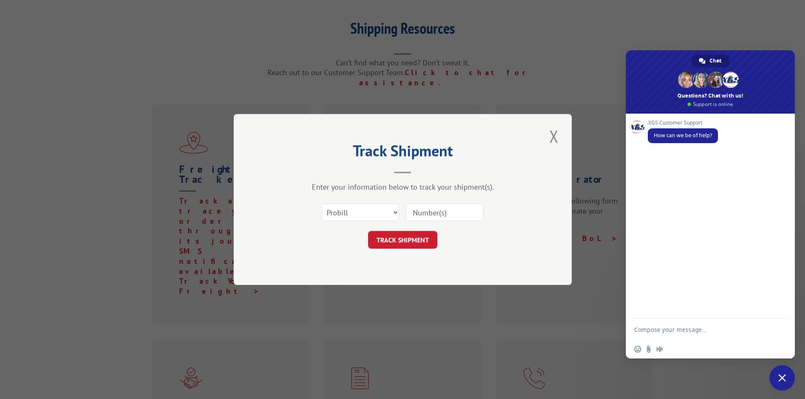 The height and width of the screenshot is (399, 805). What do you see at coordinates (683, 135) in the screenshot?
I see `span: How can we be of help?` at bounding box center [683, 135].